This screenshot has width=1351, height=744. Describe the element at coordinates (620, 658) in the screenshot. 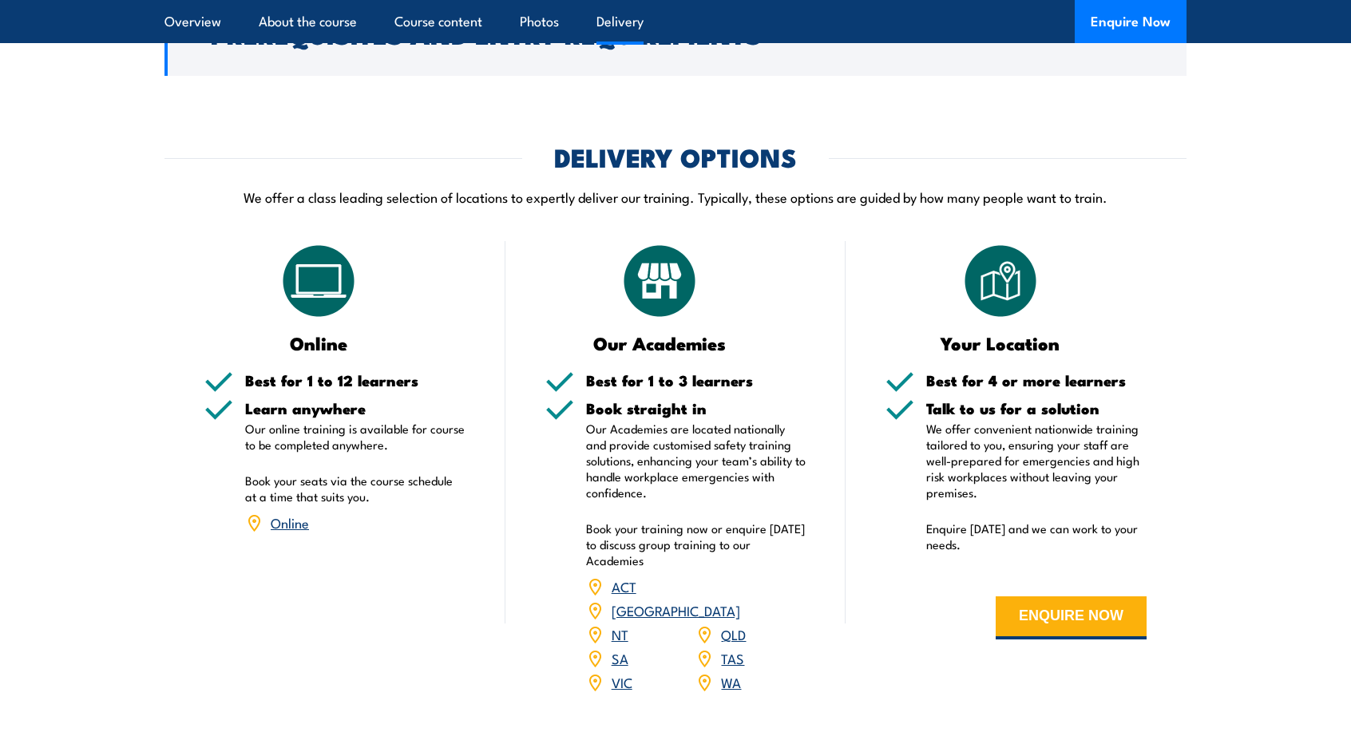

I see `a: SA` at that location.